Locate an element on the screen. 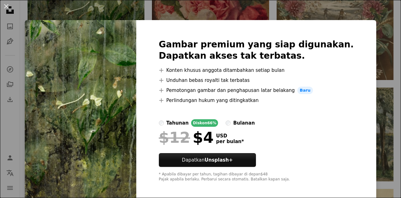 This screenshot has width=401, height=198. span: $12 is located at coordinates (175, 137).